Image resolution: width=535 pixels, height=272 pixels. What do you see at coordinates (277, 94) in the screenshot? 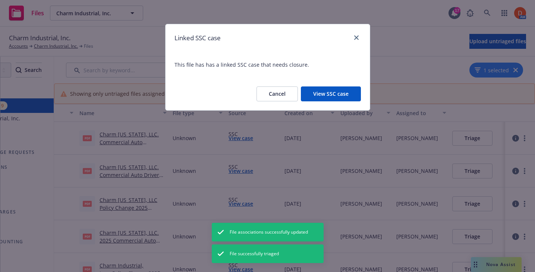
I see `button: Cancel` at bounding box center [277, 94].